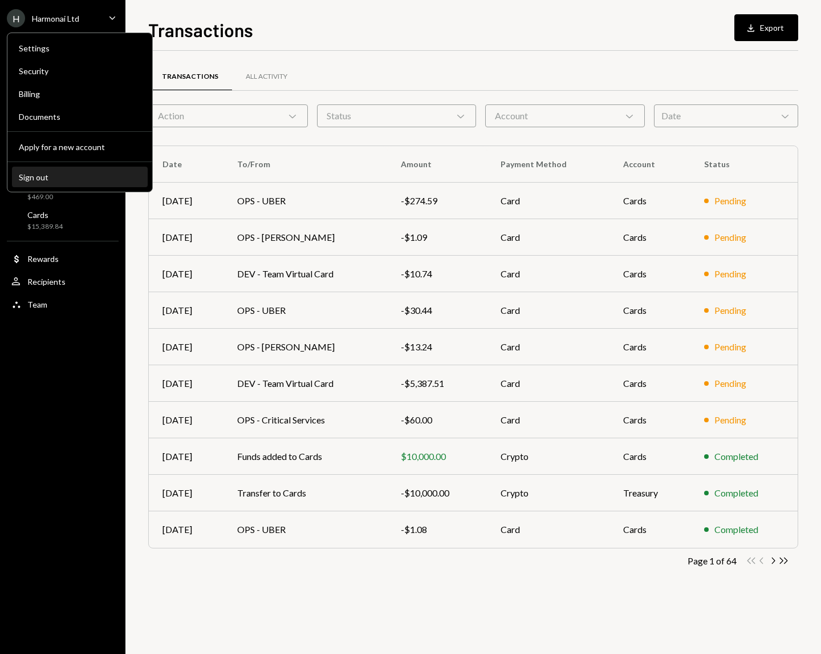 This screenshot has width=821, height=654. I want to click on div: Status, so click(397, 116).